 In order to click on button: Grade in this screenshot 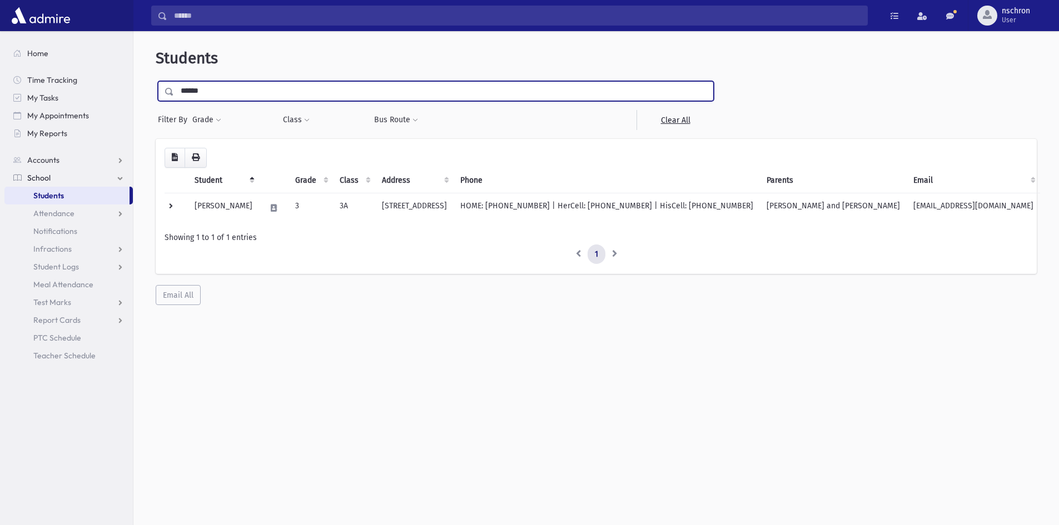, I will do `click(207, 120)`.